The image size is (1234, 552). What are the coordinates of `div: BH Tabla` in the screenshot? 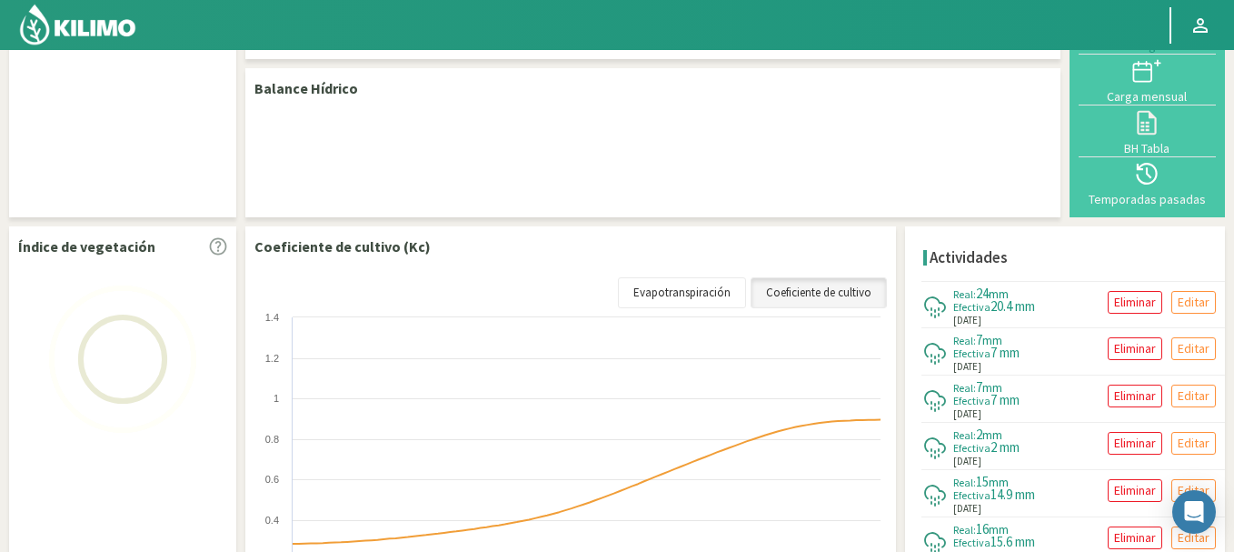 It's located at (1147, 148).